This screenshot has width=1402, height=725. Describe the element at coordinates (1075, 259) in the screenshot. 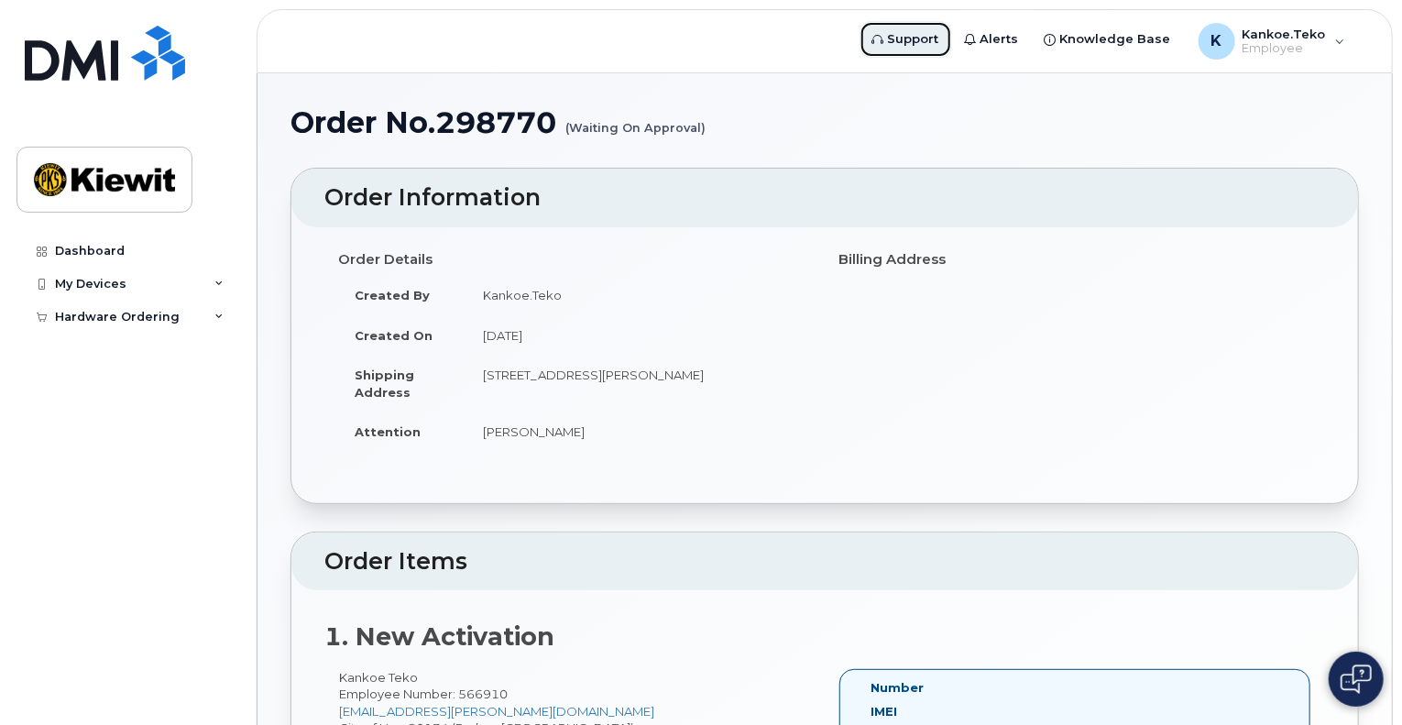

I see `h4: Billing Address` at that location.